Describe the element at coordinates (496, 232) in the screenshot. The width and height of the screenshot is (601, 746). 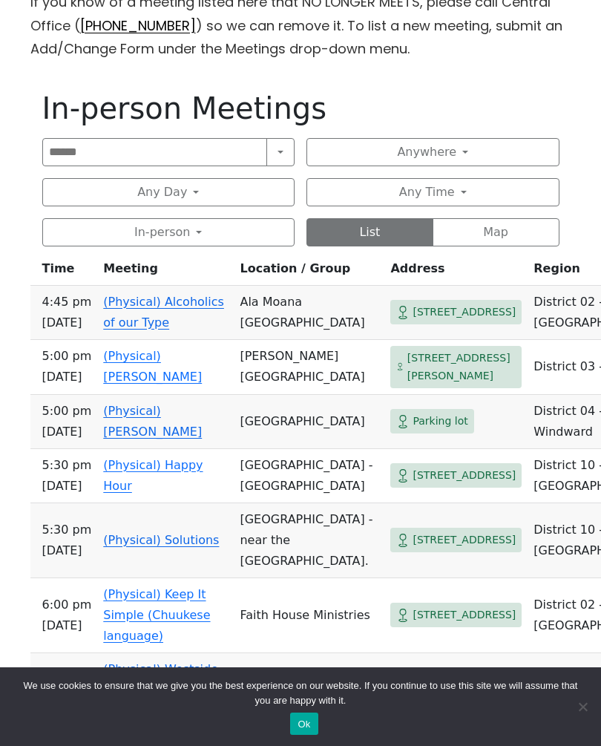
I see `button: Map` at that location.